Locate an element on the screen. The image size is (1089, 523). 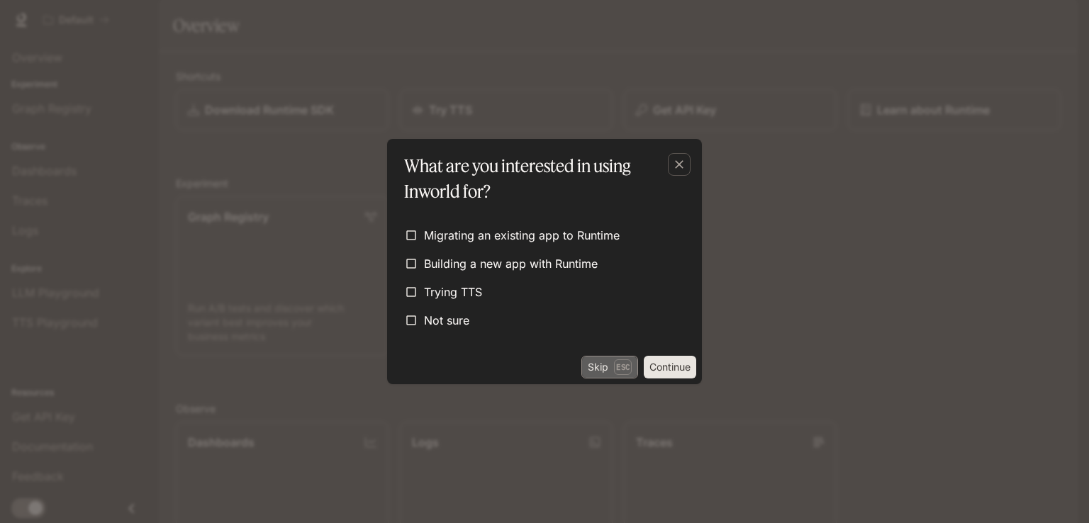
button: SkipEsc is located at coordinates (610, 367).